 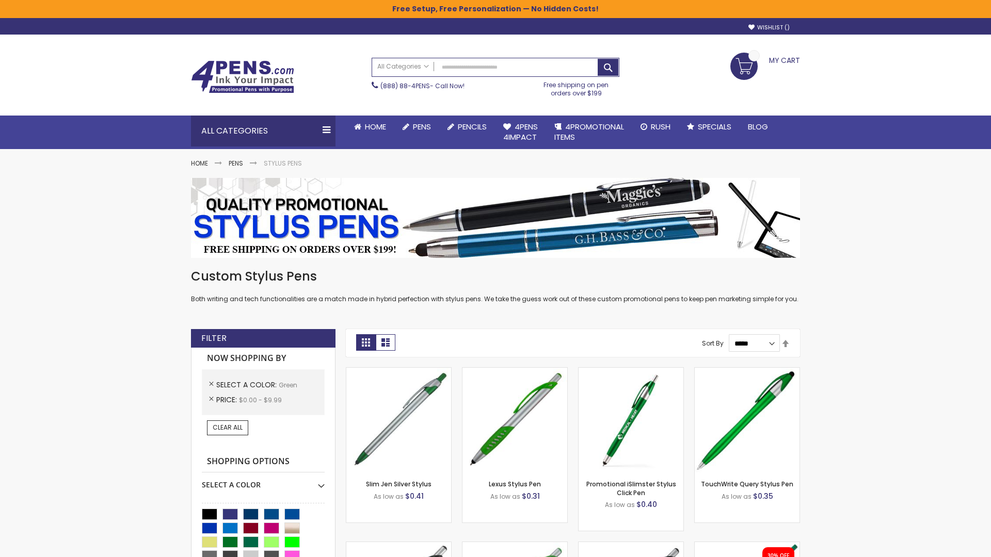 I want to click on span: Clear All, so click(x=228, y=427).